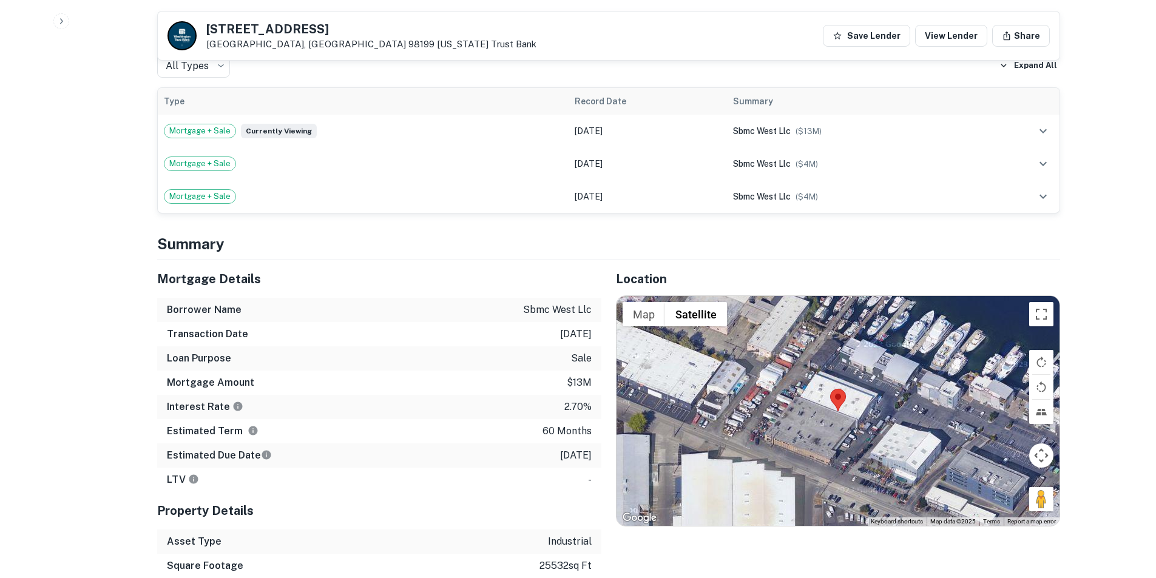  What do you see at coordinates (566, 566) in the screenshot?
I see `p: 25532 sq ft` at bounding box center [566, 566].